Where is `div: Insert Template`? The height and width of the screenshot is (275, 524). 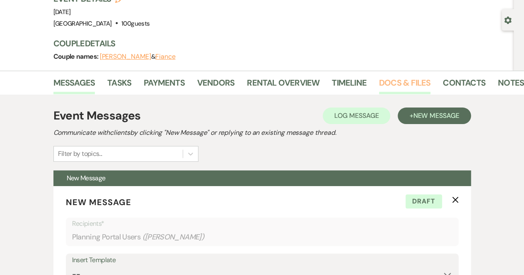
div: Insert Template is located at coordinates (262, 261).